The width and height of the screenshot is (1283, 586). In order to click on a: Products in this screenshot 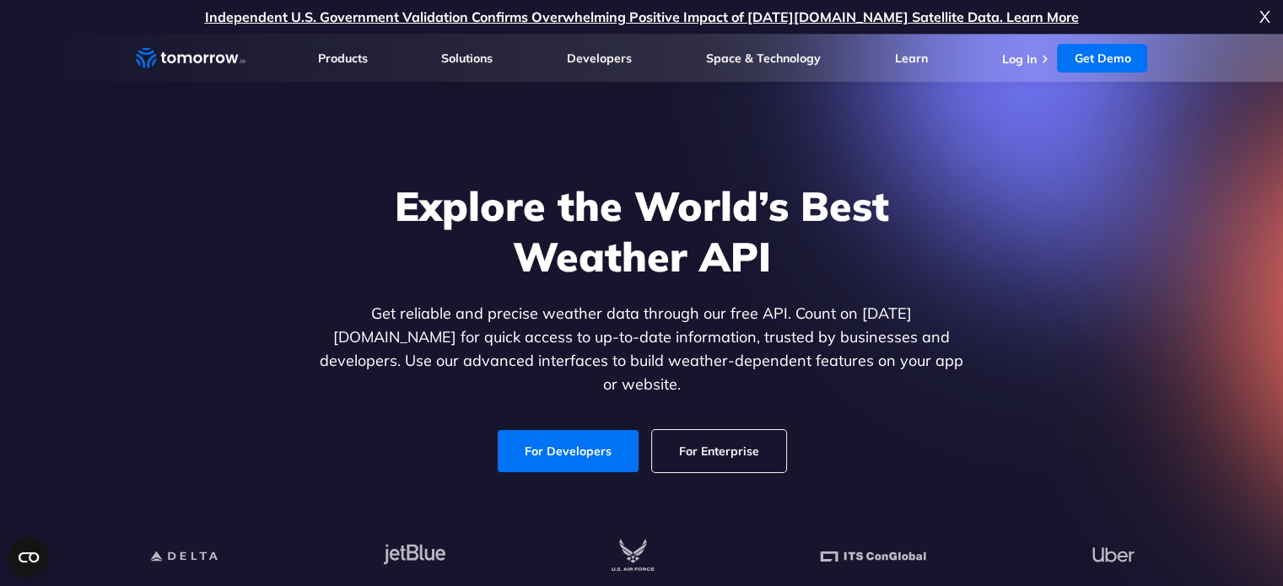, I will do `click(342, 58)`.